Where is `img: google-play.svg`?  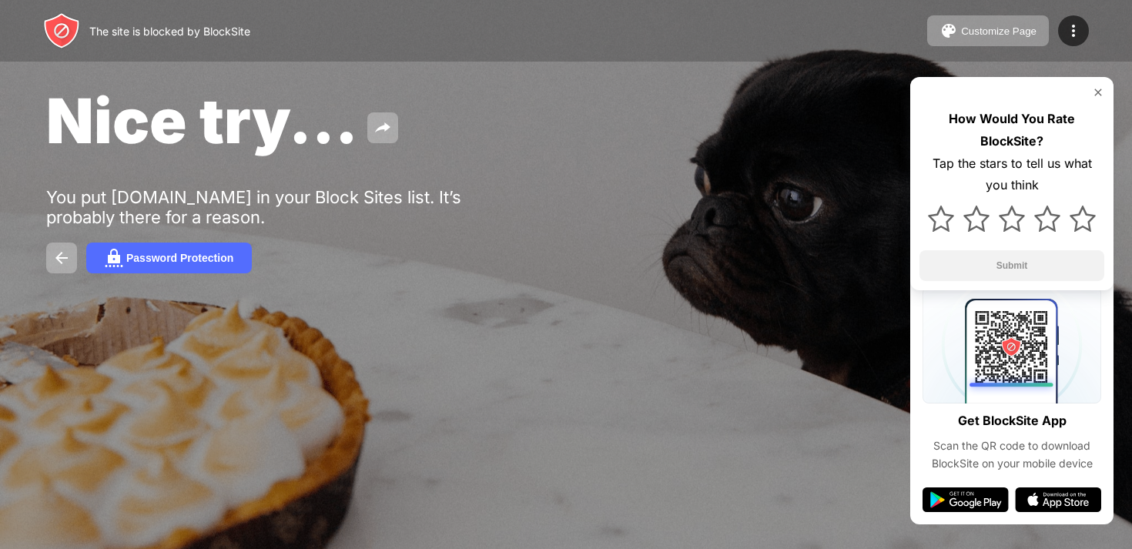
img: google-play.svg is located at coordinates (965, 500).